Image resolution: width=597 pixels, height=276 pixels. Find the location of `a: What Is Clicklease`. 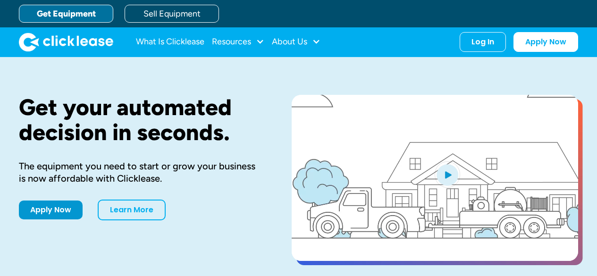

a: What Is Clicklease is located at coordinates (170, 42).